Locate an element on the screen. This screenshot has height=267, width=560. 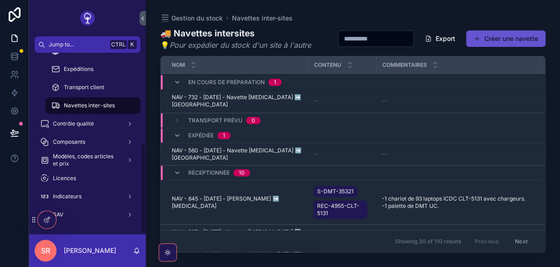
a: Composants is located at coordinates (87, 142).